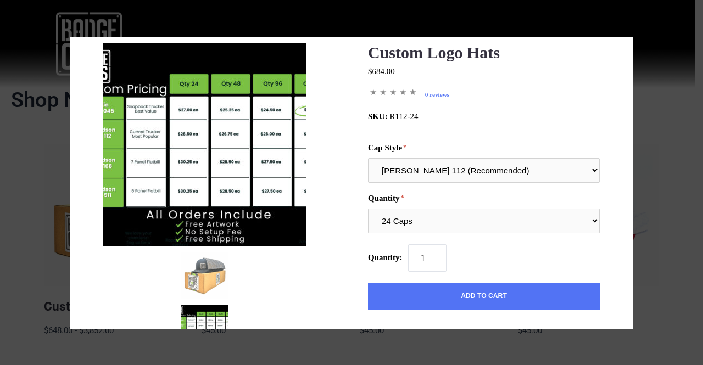 This screenshot has width=703, height=365. I want to click on span: SKU:, so click(378, 116).